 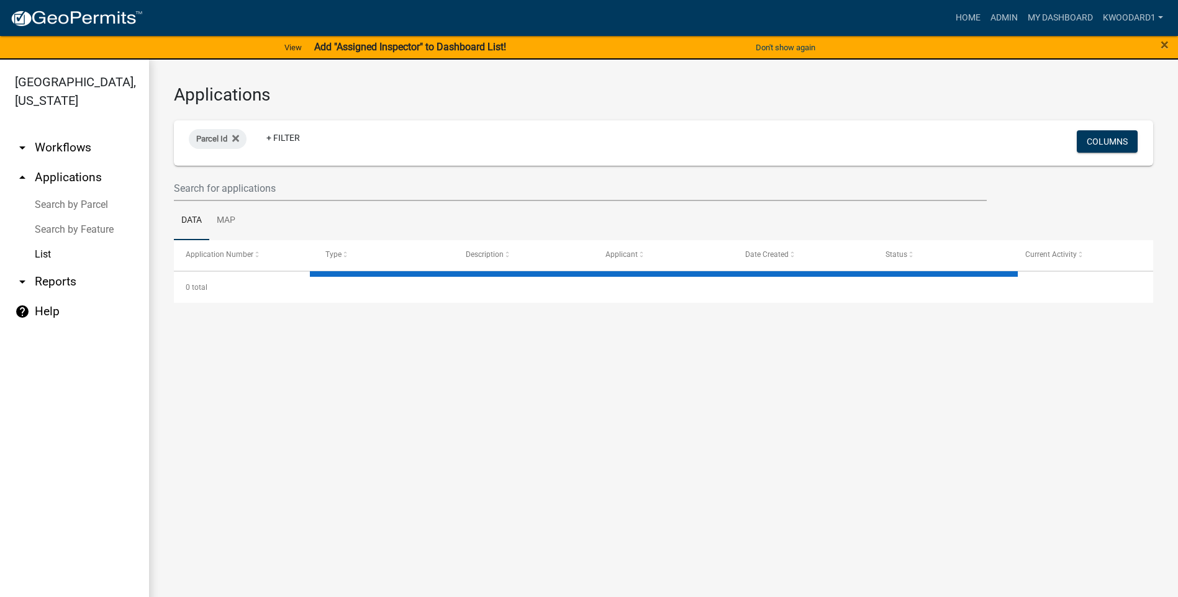 I want to click on span: Date Created, so click(x=767, y=255).